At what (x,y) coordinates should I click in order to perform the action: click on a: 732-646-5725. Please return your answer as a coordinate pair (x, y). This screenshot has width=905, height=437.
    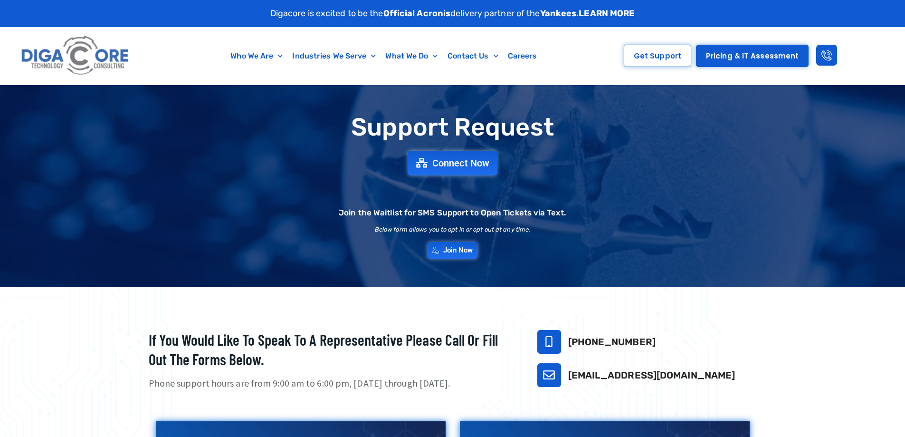
    Looking at the image, I should click on (549, 342).